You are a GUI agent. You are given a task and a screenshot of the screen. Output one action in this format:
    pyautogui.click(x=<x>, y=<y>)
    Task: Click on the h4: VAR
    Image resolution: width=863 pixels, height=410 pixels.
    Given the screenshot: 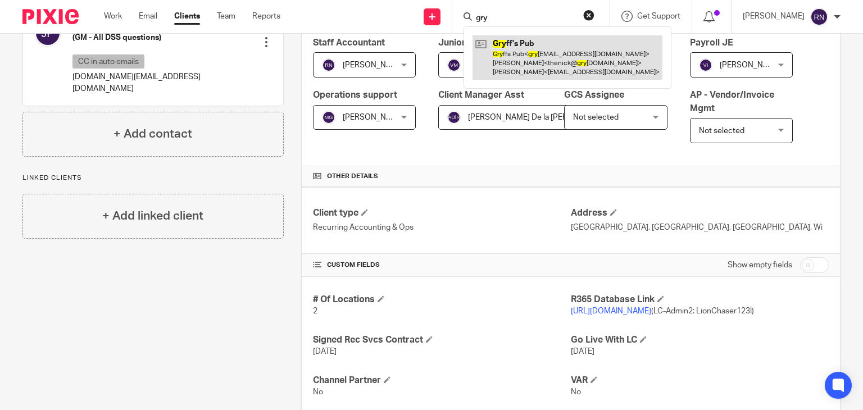 What is the action you would take?
    pyautogui.click(x=699, y=380)
    